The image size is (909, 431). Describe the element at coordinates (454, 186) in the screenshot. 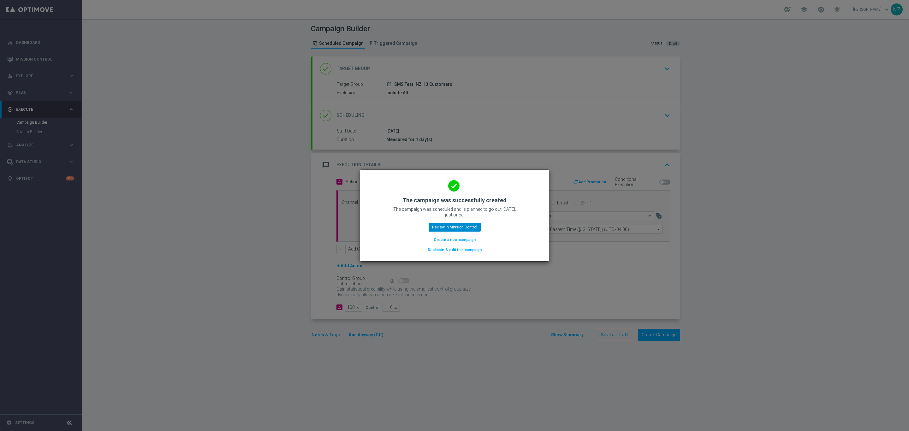

I see `i: done` at that location.